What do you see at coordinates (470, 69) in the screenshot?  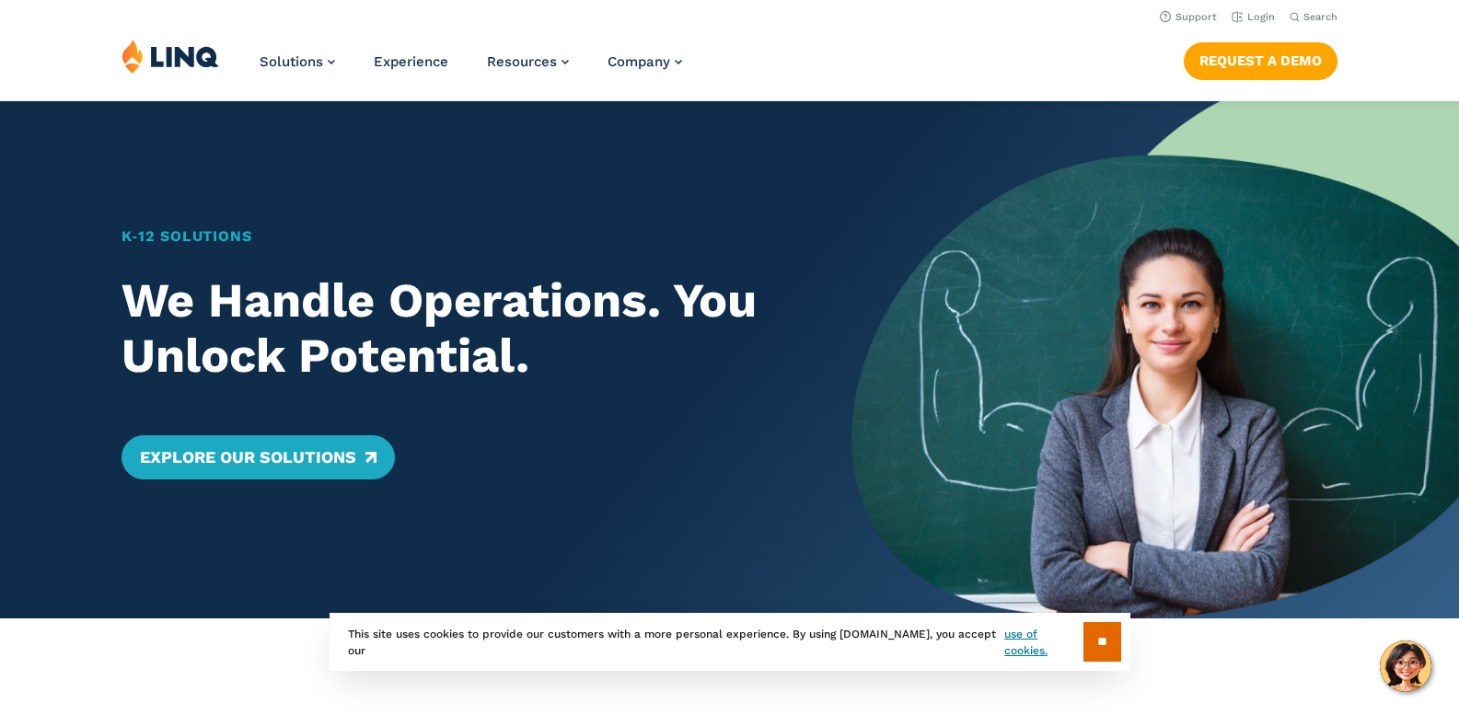 I see `nav: Primary Navigation` at bounding box center [470, 69].